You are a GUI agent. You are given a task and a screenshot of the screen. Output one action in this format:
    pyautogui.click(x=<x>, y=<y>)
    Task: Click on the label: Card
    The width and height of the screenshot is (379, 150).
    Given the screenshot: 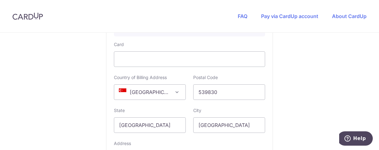 What is the action you would take?
    pyautogui.click(x=119, y=44)
    